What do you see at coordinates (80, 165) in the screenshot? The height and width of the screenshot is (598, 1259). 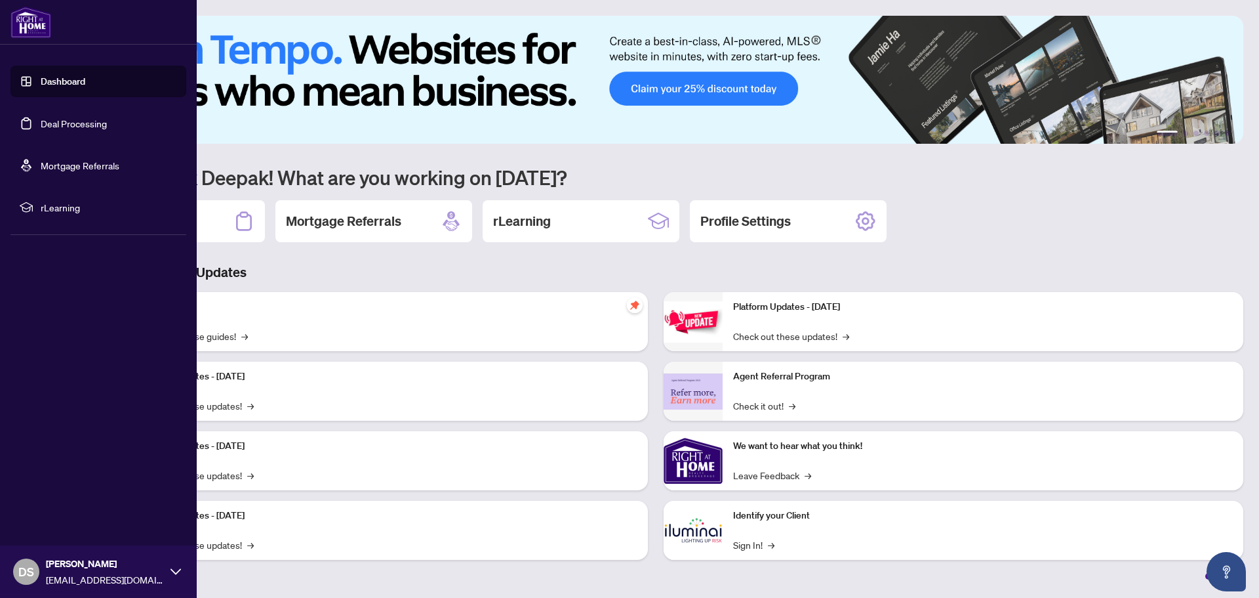 I see `a: Mortgage Referrals` at bounding box center [80, 165].